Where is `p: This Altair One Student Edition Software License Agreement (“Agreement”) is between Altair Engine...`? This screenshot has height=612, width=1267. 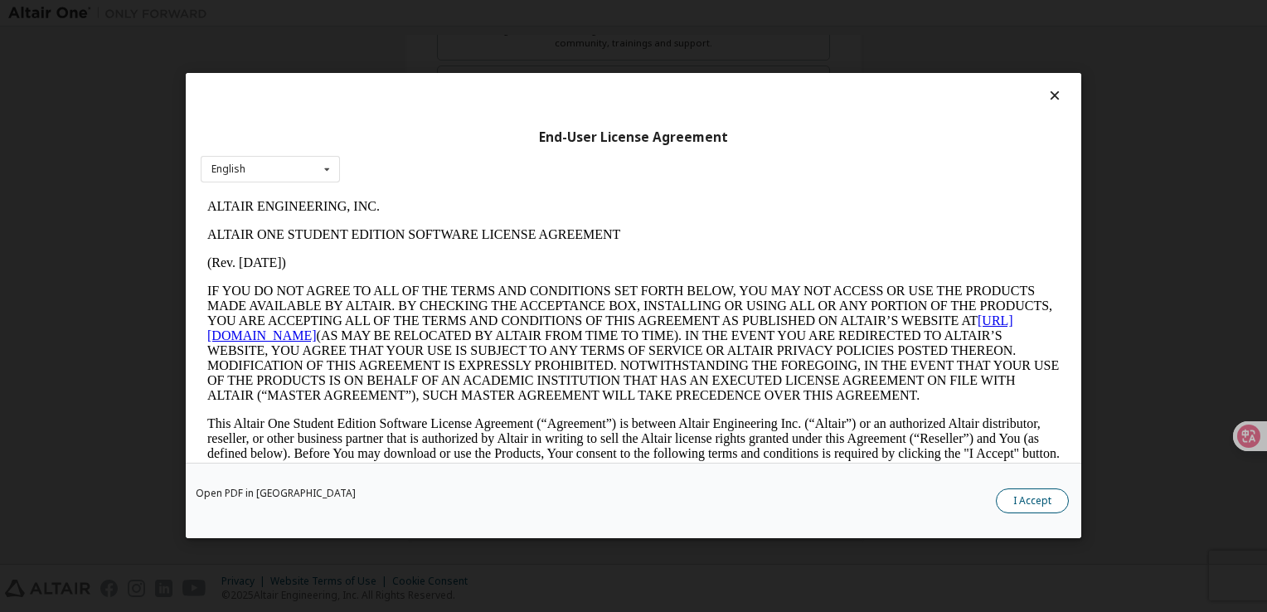 p: This Altair One Student Edition Software License Agreement (“Agreement”) is between Altair Engine... is located at coordinates (433, 254).